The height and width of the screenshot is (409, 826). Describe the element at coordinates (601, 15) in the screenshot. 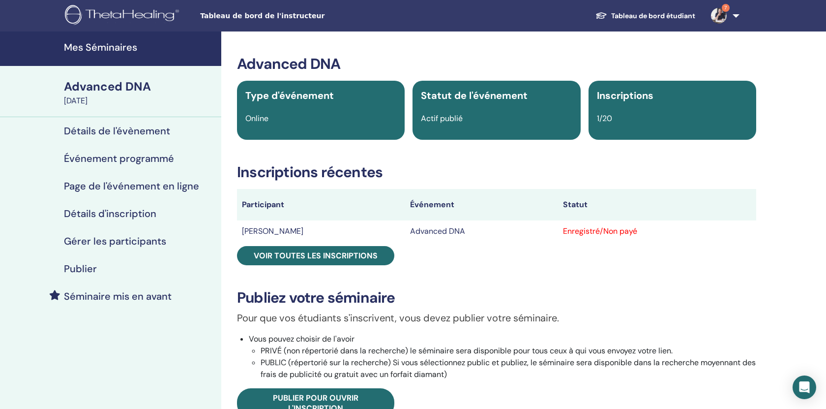

I see `img: graduation-cap-white.svg` at that location.